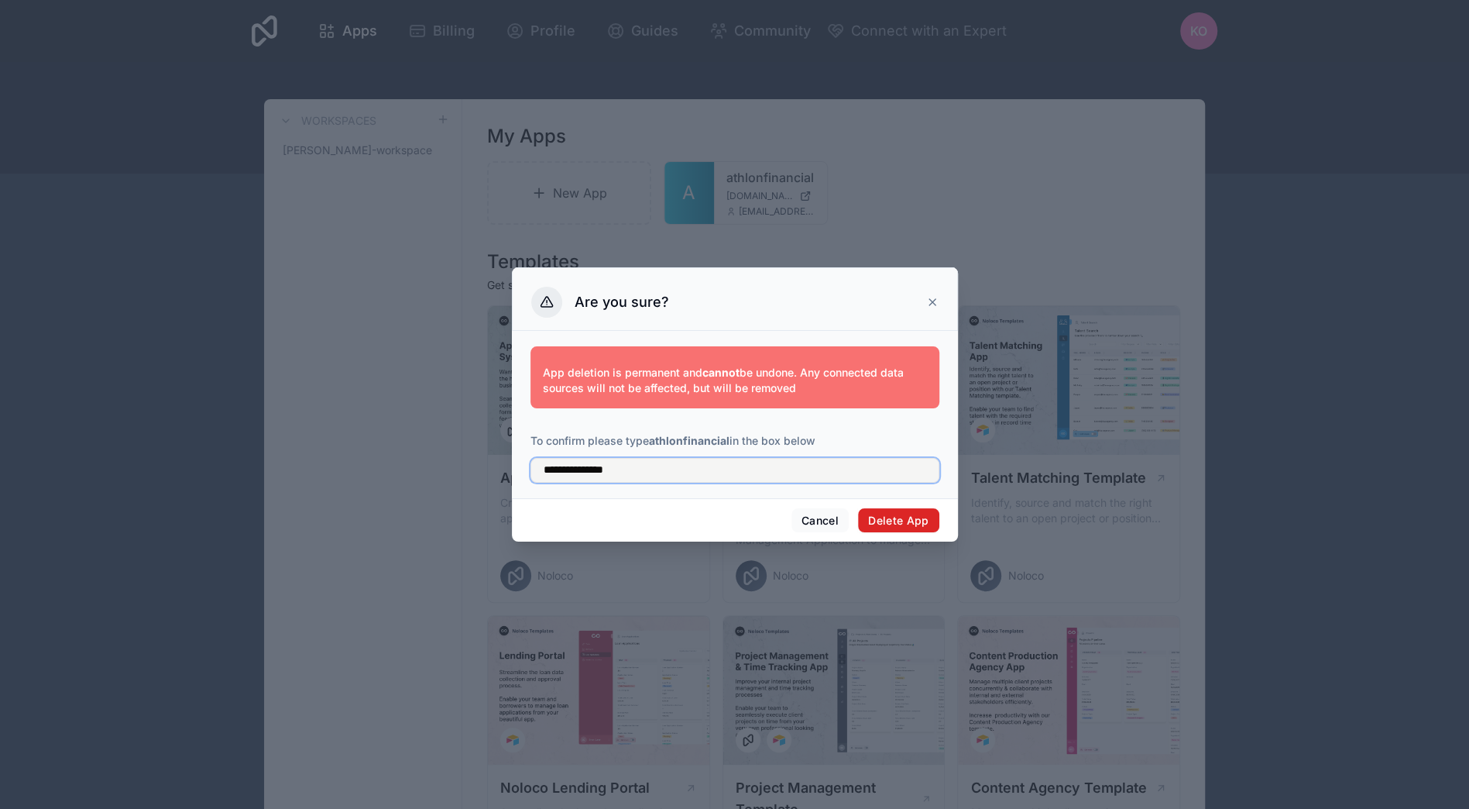 Image resolution: width=1469 pixels, height=809 pixels. What do you see at coordinates (689, 440) in the screenshot?
I see `strong: athlonfinancial` at bounding box center [689, 440].